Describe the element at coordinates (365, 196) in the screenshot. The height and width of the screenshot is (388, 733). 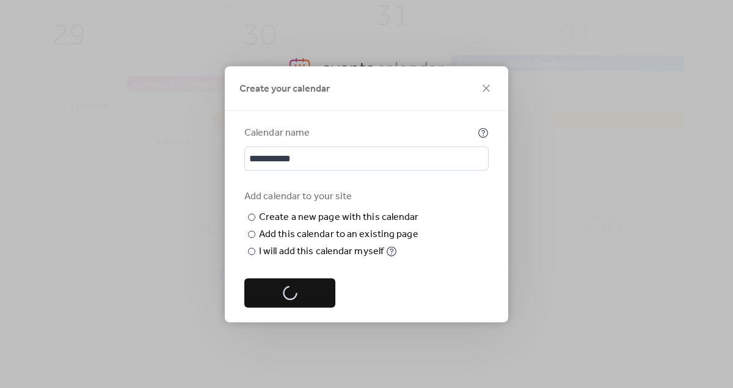
I see `div: Add calendar to your site` at that location.